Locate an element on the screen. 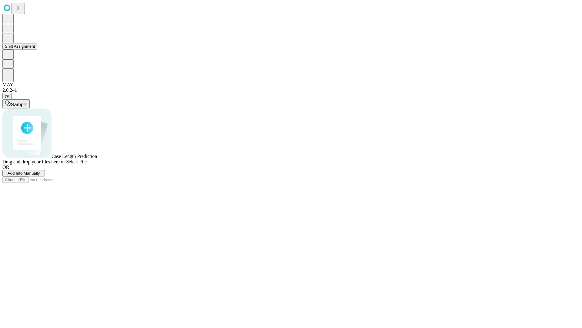  span: Sample is located at coordinates (19, 104).